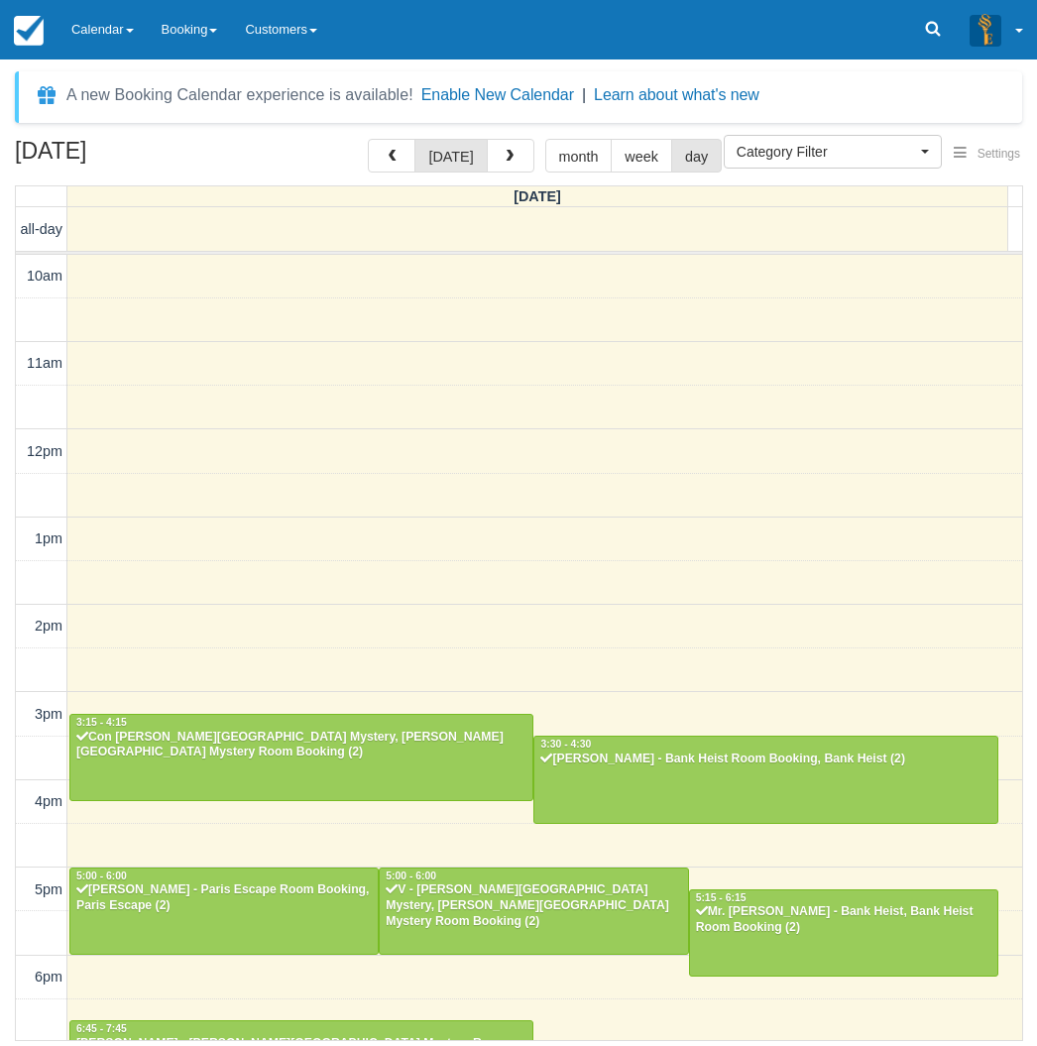 The width and height of the screenshot is (1037, 1046). Describe the element at coordinates (101, 722) in the screenshot. I see `span: 3:15 - 4:15` at that location.